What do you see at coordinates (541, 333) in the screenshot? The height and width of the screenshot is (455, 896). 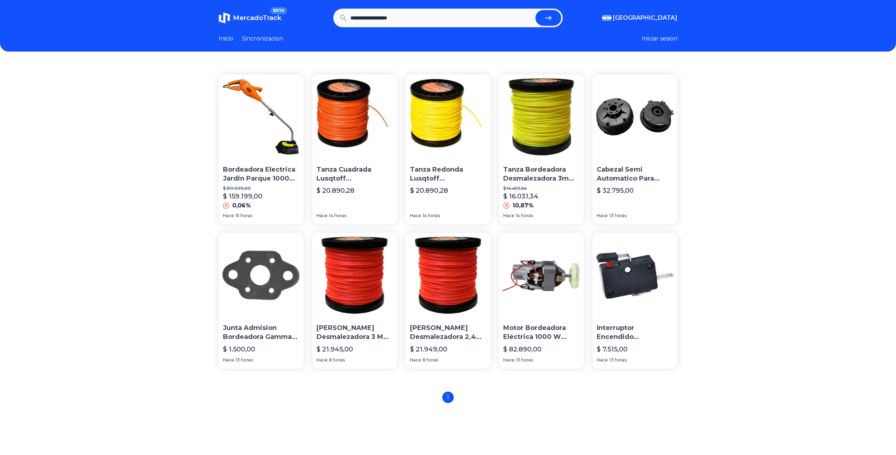 I see `p: Motor Bordeadora Eléctrica 1000 W Lusqtoff Bl1000-8 Original` at bounding box center [541, 333].